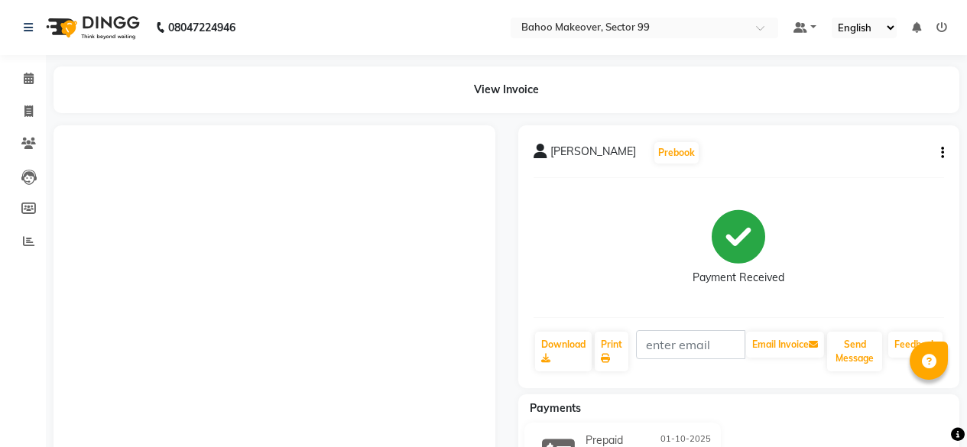 Image resolution: width=967 pixels, height=447 pixels. I want to click on button: Email Invoice, so click(785, 345).